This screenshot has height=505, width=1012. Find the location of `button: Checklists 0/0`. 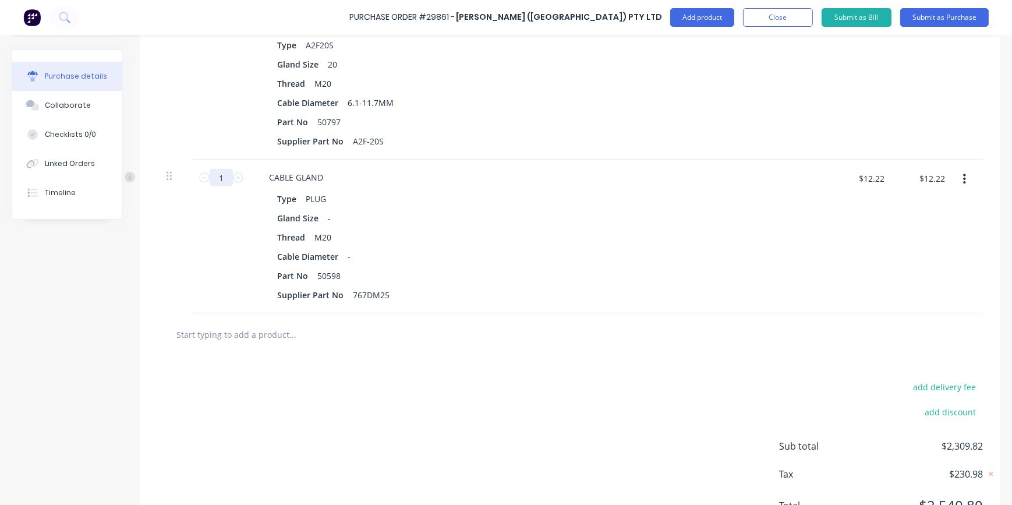

button: Checklists 0/0 is located at coordinates (67, 134).